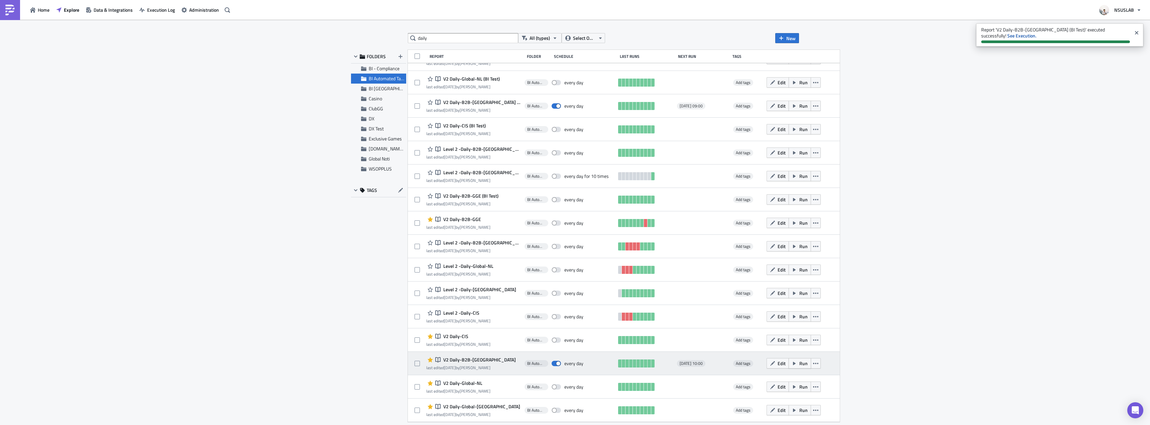 The width and height of the screenshot is (1150, 425). What do you see at coordinates (477, 56) in the screenshot?
I see `div: Report` at bounding box center [477, 56].